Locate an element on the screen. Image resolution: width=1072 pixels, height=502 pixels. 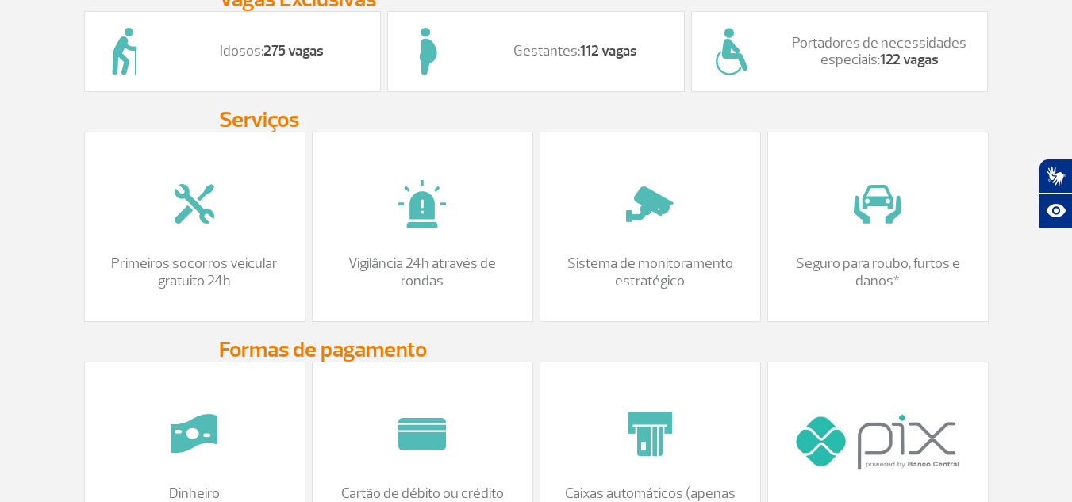
img: 5.png is located at coordinates (428, 52).